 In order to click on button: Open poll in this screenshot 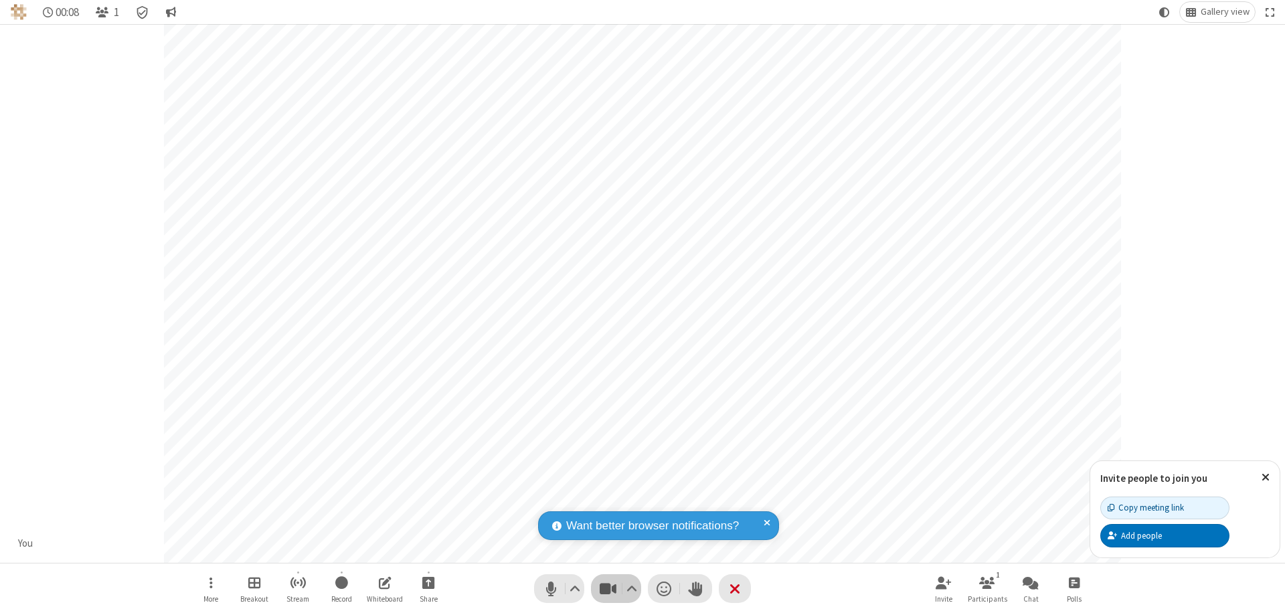, I will do `click(1074, 588)`.